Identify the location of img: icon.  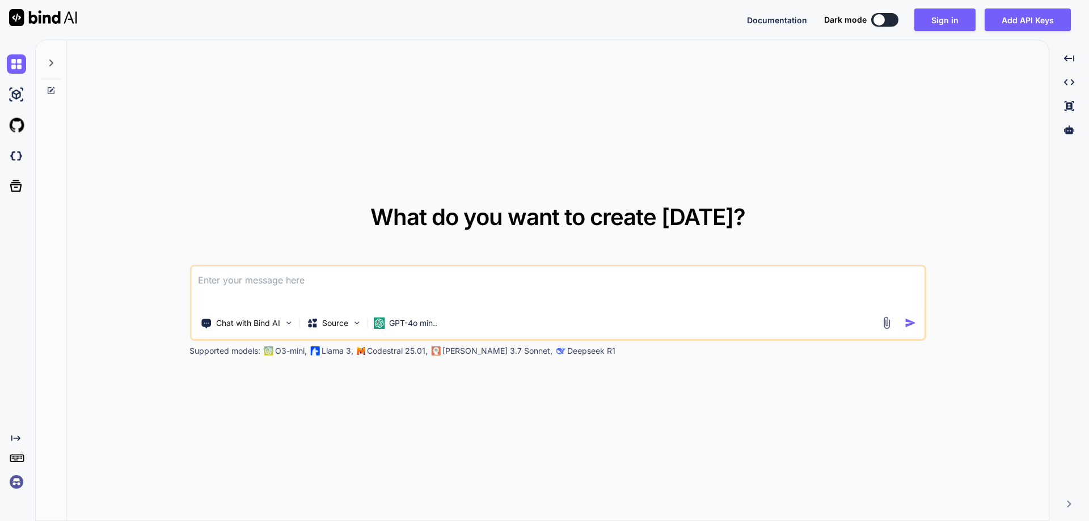
(911, 323).